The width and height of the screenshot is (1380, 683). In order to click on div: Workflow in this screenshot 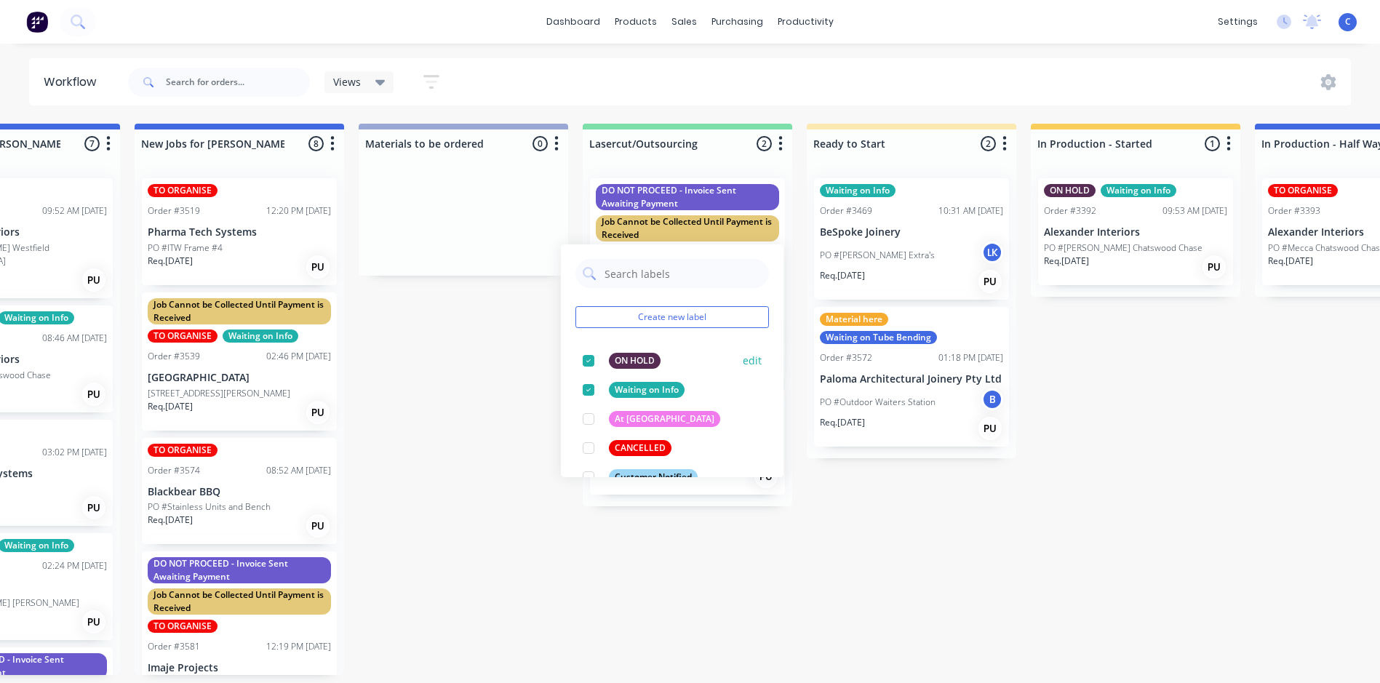, I will do `click(73, 82)`.